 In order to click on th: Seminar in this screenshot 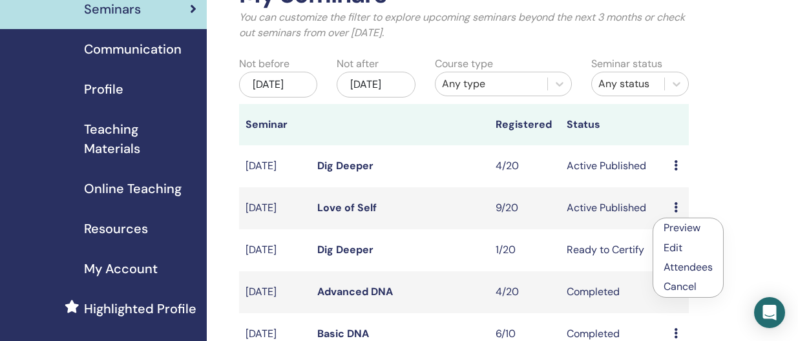, I will do `click(275, 125)`.